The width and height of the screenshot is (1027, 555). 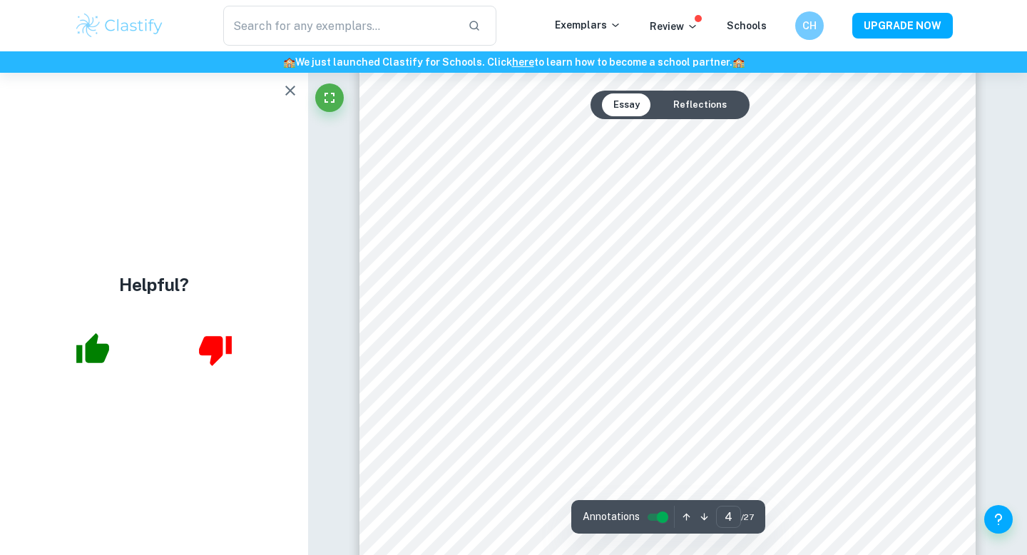 What do you see at coordinates (748, 517) in the screenshot?
I see `span: / 27` at bounding box center [748, 517].